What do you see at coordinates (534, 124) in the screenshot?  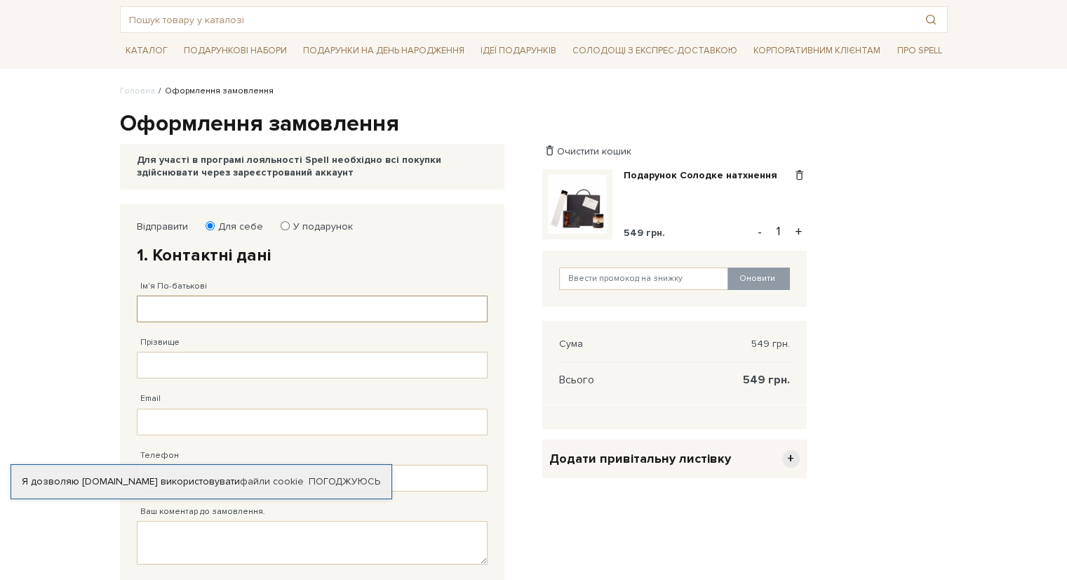 I see `h1: Оформлення замовлення` at bounding box center [534, 124].